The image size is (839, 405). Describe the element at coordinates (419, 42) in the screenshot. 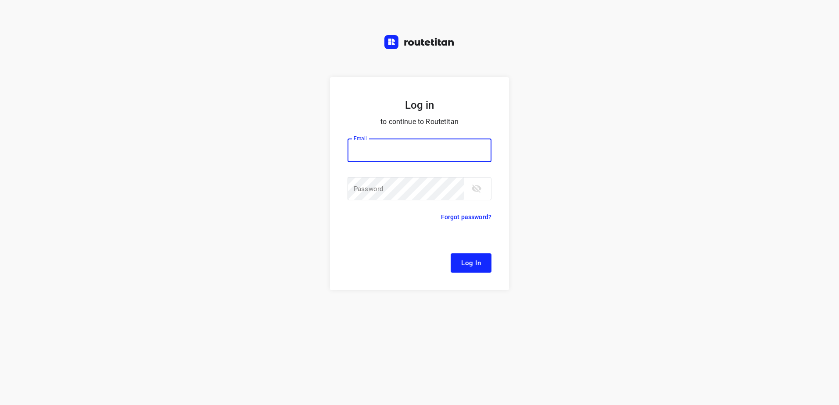

I see `img: Routetitan` at that location.